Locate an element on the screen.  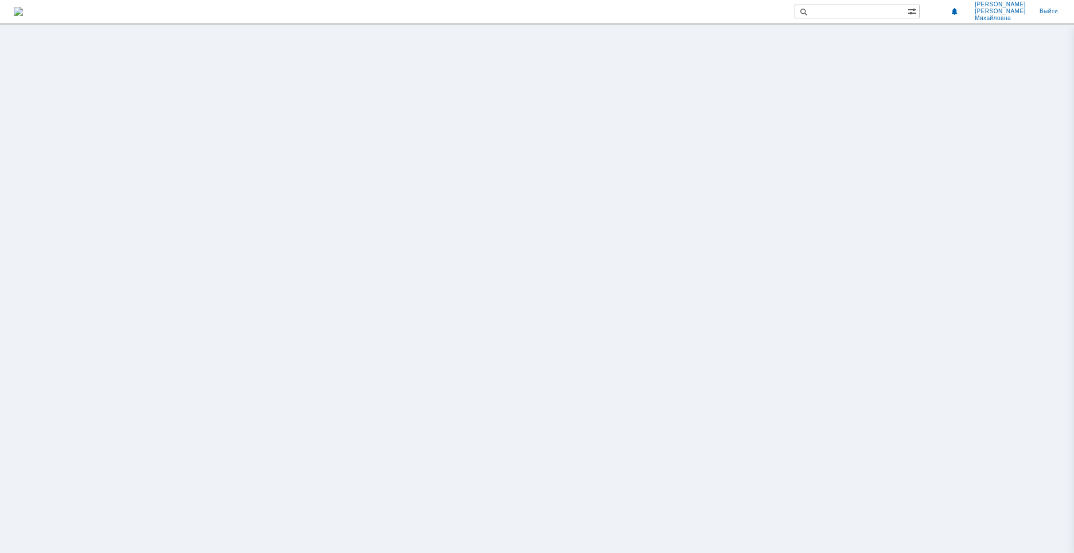
img: logo is located at coordinates (18, 11).